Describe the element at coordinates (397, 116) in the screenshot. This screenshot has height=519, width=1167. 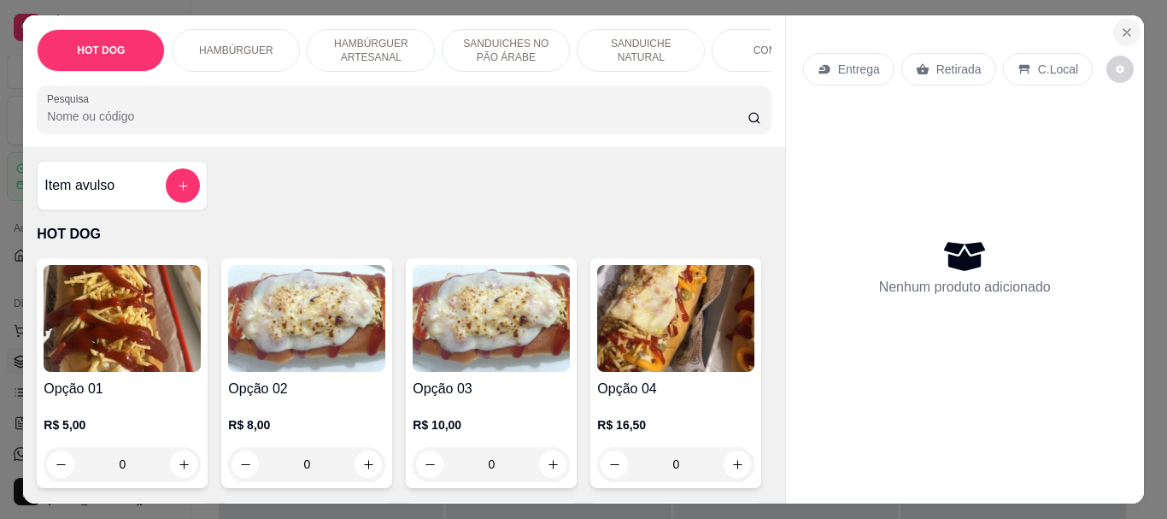
I see `input: Pesquisa` at that location.